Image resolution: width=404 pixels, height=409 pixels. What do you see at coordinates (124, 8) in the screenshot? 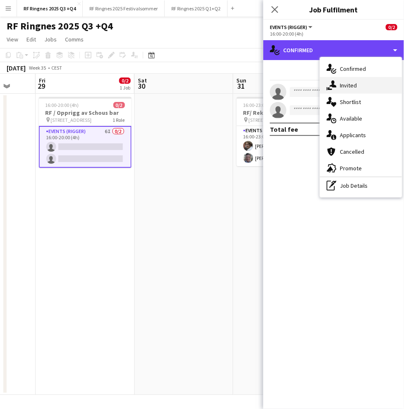
I see `button: RF Ringnes 2025 Festivalsommer` at bounding box center [124, 8].